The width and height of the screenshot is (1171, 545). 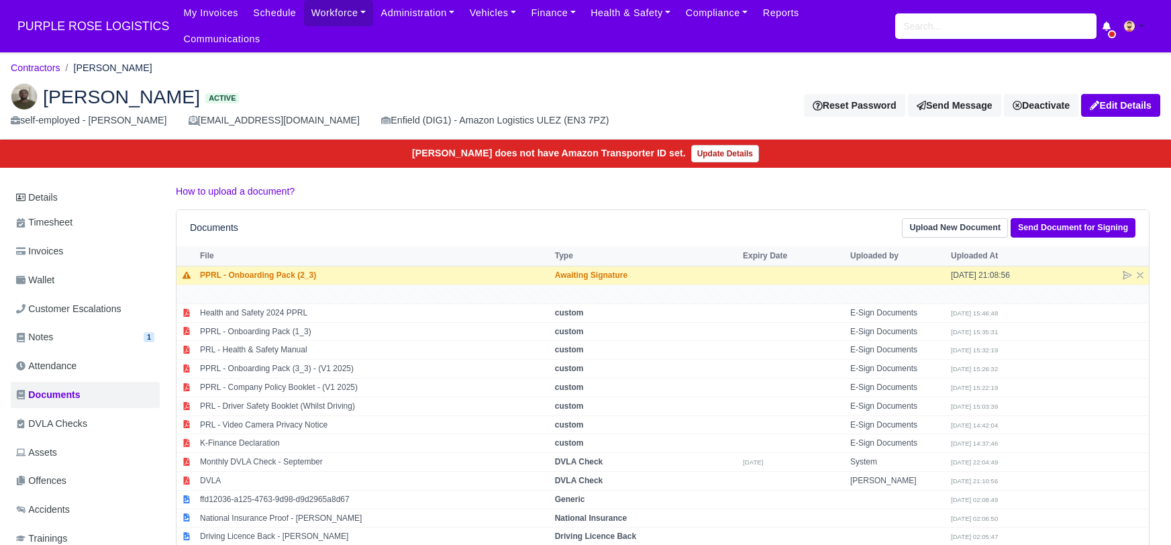 What do you see at coordinates (93, 26) in the screenshot?
I see `a: PURPLE ROSE LOGISTICS` at bounding box center [93, 26].